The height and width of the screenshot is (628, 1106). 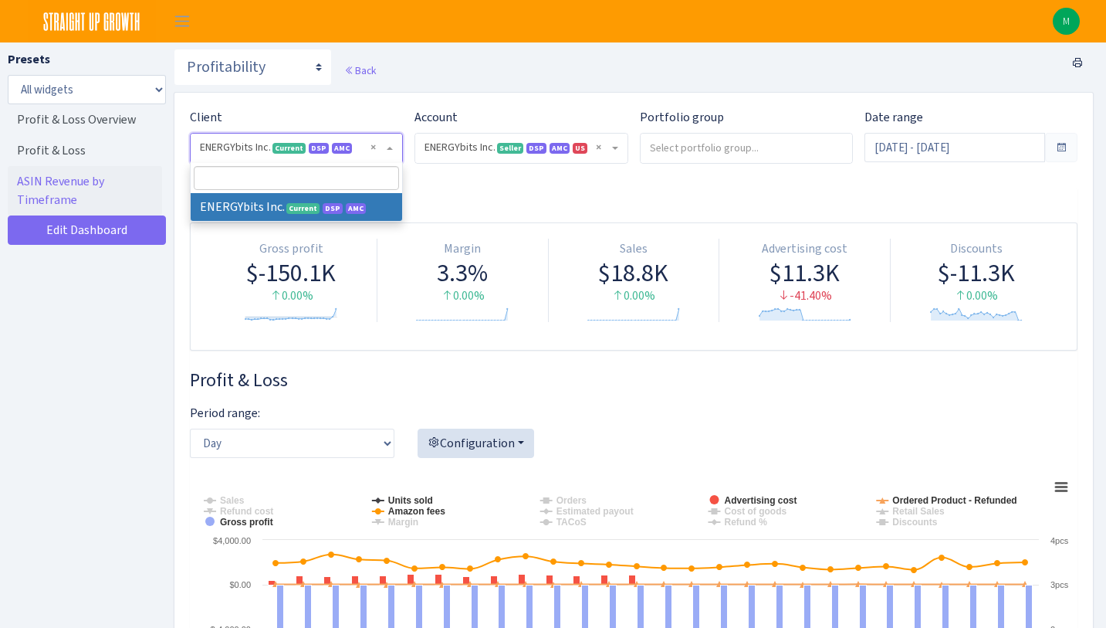 I want to click on div: Sales, so click(x=634, y=249).